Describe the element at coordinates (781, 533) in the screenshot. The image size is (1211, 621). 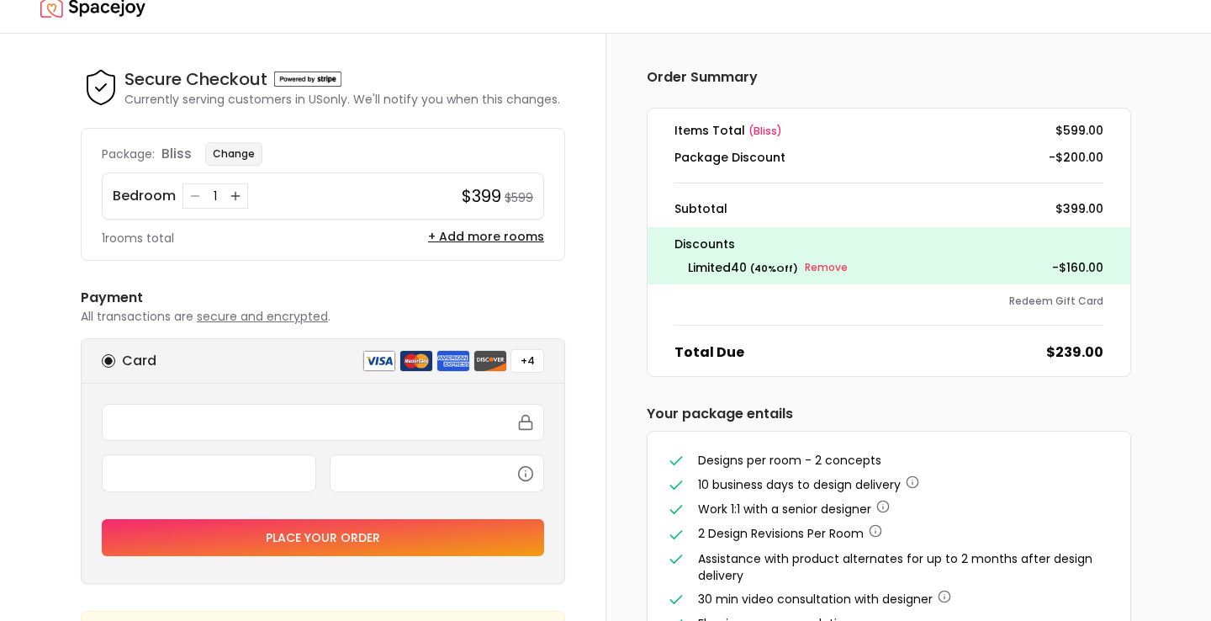
I see `span: 2 Design Revisions Per Room` at that location.